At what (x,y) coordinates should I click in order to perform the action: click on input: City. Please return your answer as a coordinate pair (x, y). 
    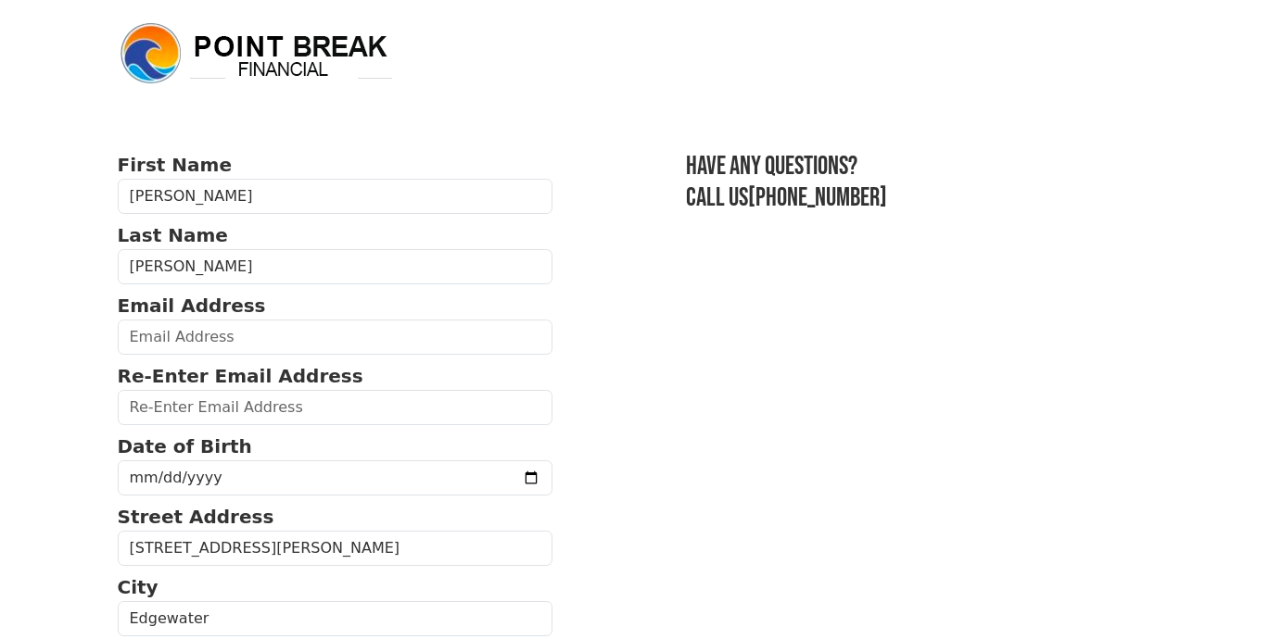
    Looking at the image, I should click on (335, 619).